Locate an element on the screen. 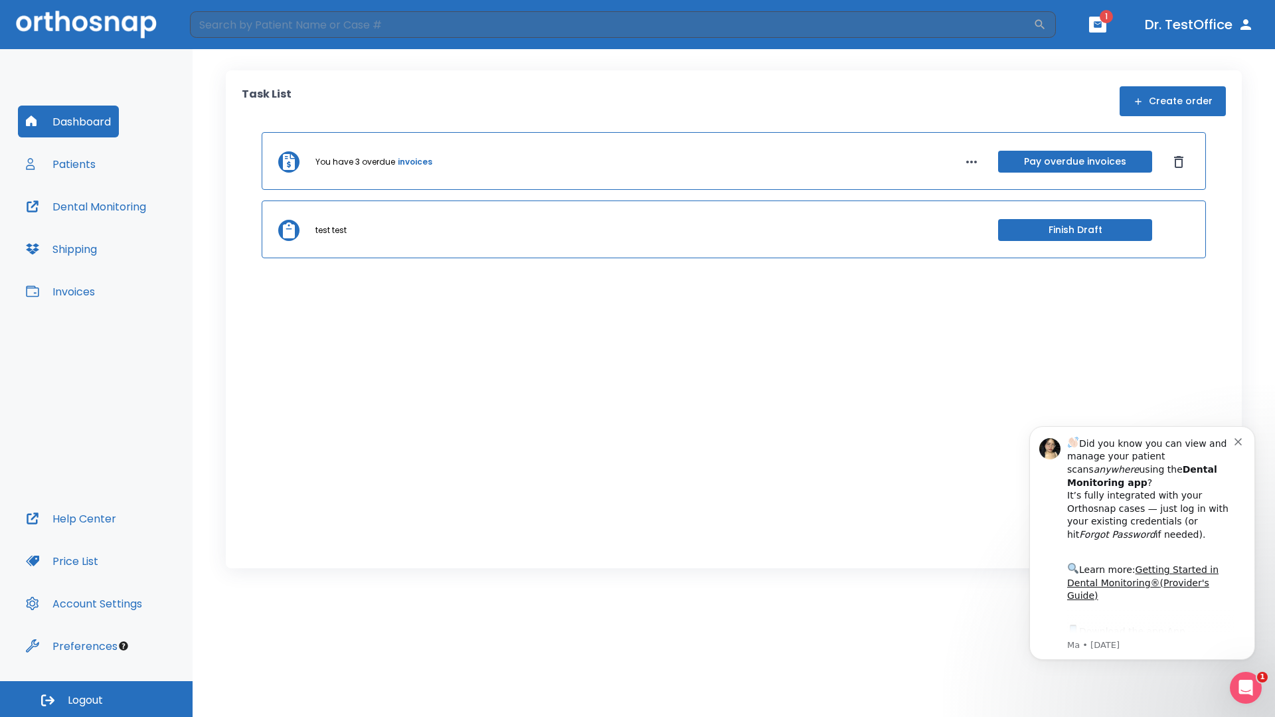  div: Did you know you can view and manage your patient scans using the ? It’s fully integrated with yo... is located at coordinates (141, 85).